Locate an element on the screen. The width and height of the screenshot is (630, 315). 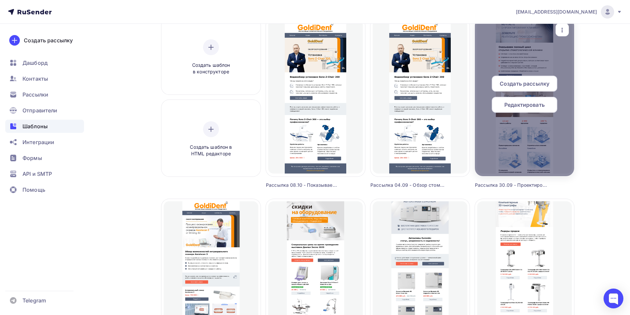
span: Редактировать is located at coordinates (525, 105).